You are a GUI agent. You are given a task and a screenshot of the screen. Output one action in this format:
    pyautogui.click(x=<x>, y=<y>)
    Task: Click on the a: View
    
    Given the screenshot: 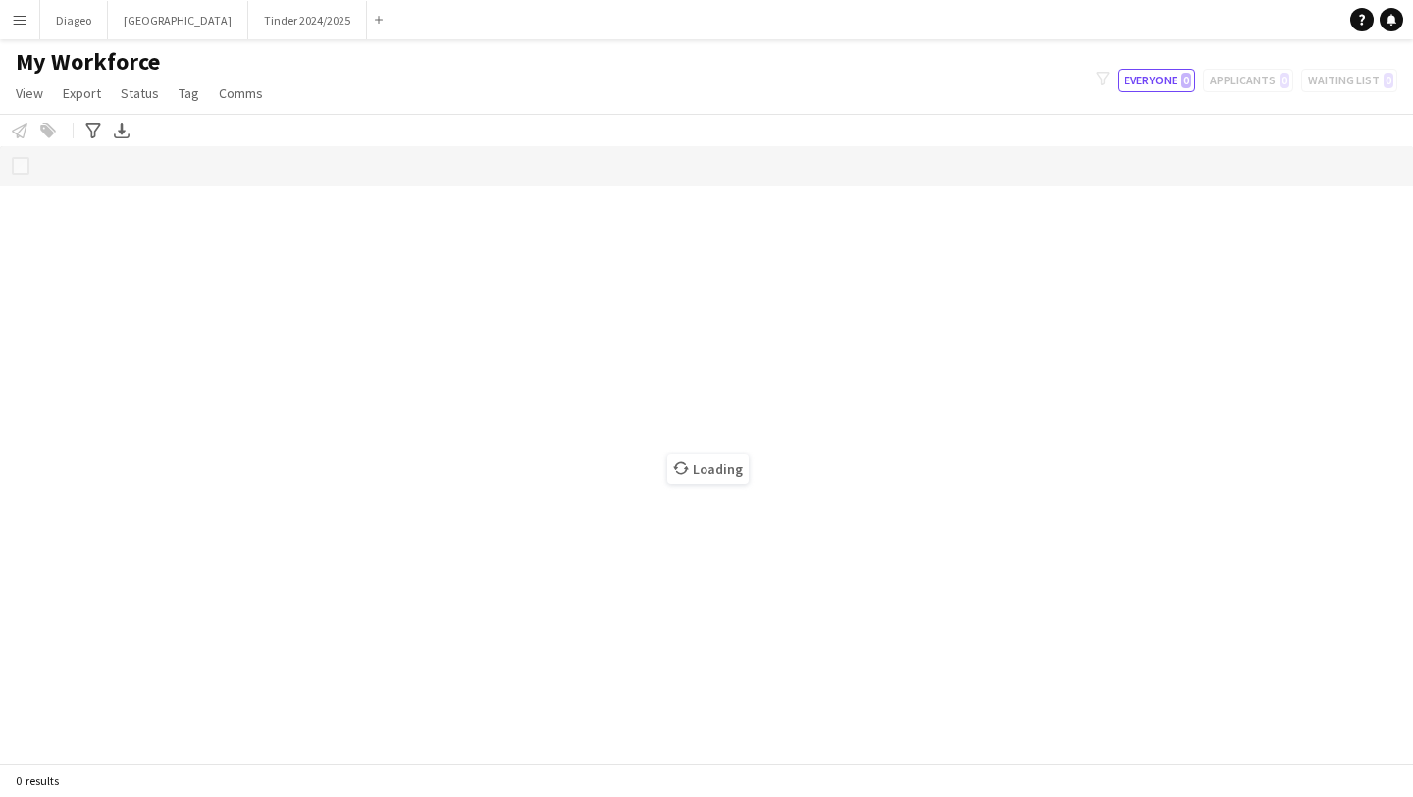 What is the action you would take?
    pyautogui.click(x=29, y=93)
    